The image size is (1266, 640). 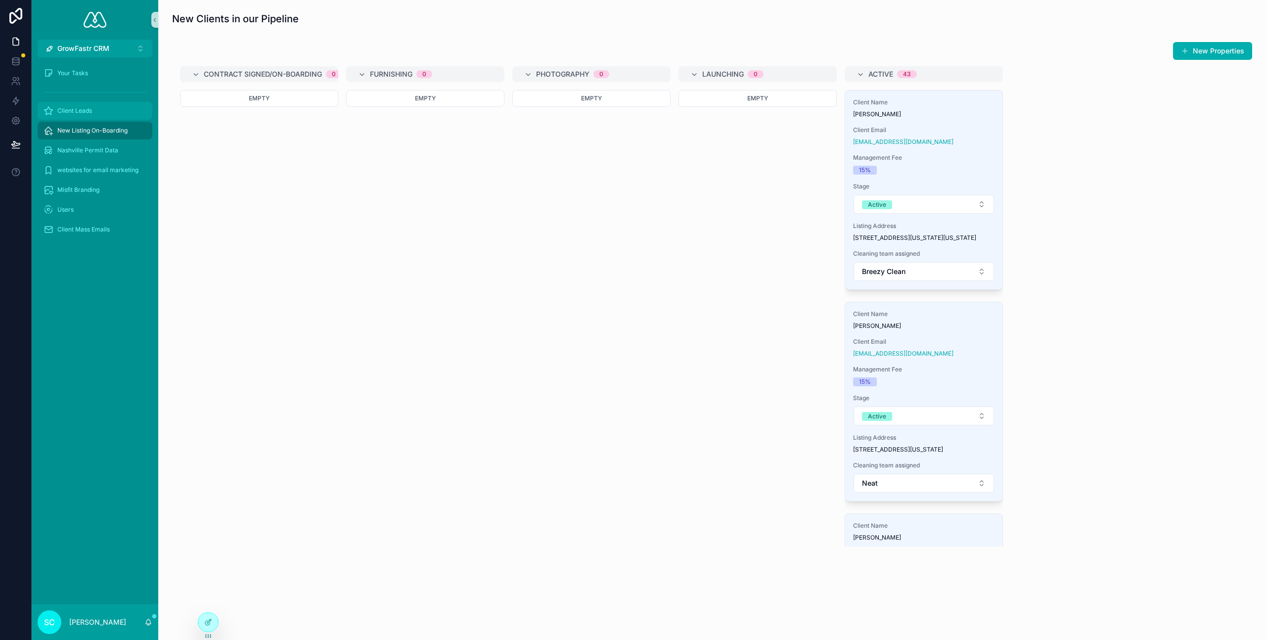 I want to click on span: Neat, so click(x=870, y=483).